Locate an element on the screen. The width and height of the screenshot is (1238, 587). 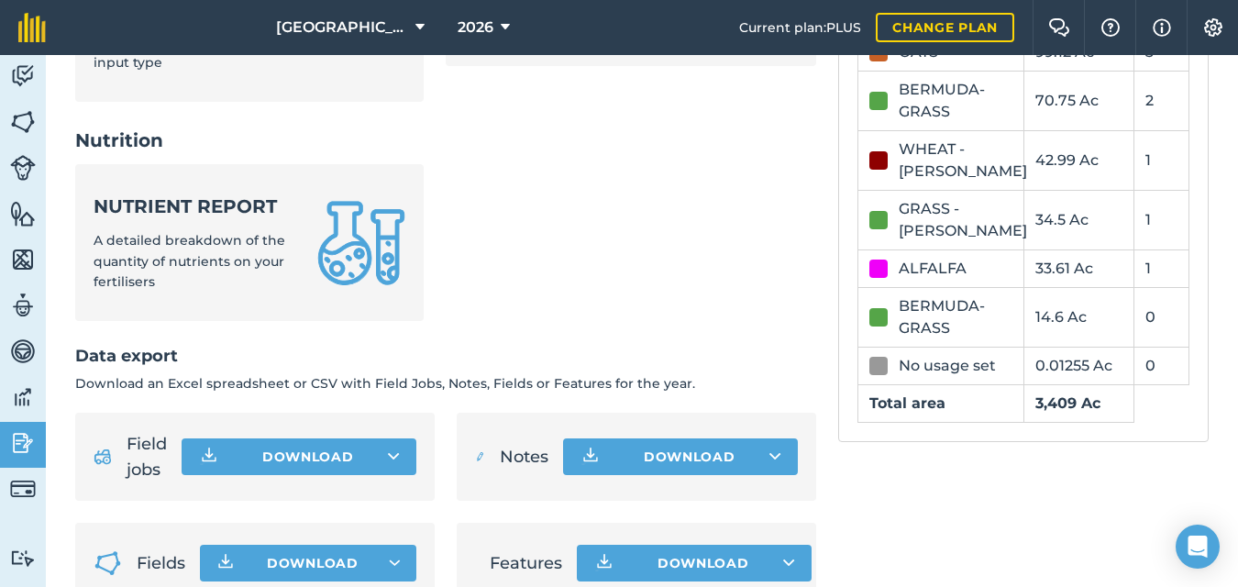
td: 0.01255 Ac is located at coordinates (1079, 365).